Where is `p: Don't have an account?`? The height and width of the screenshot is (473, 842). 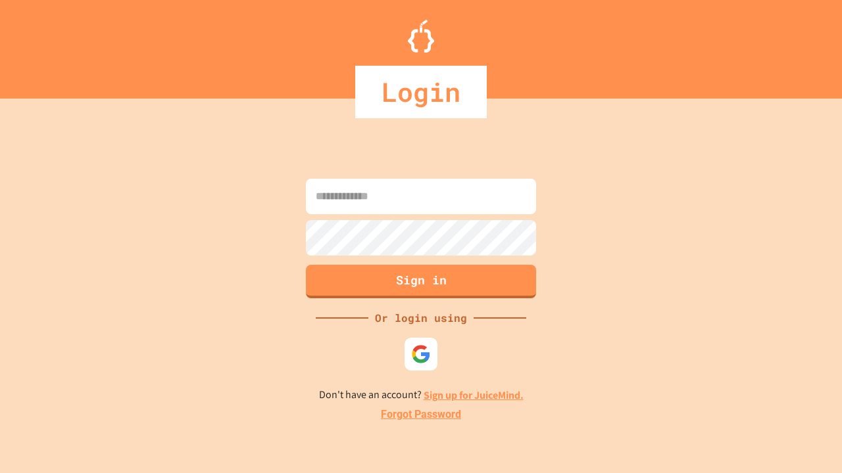 p: Don't have an account? is located at coordinates (421, 395).